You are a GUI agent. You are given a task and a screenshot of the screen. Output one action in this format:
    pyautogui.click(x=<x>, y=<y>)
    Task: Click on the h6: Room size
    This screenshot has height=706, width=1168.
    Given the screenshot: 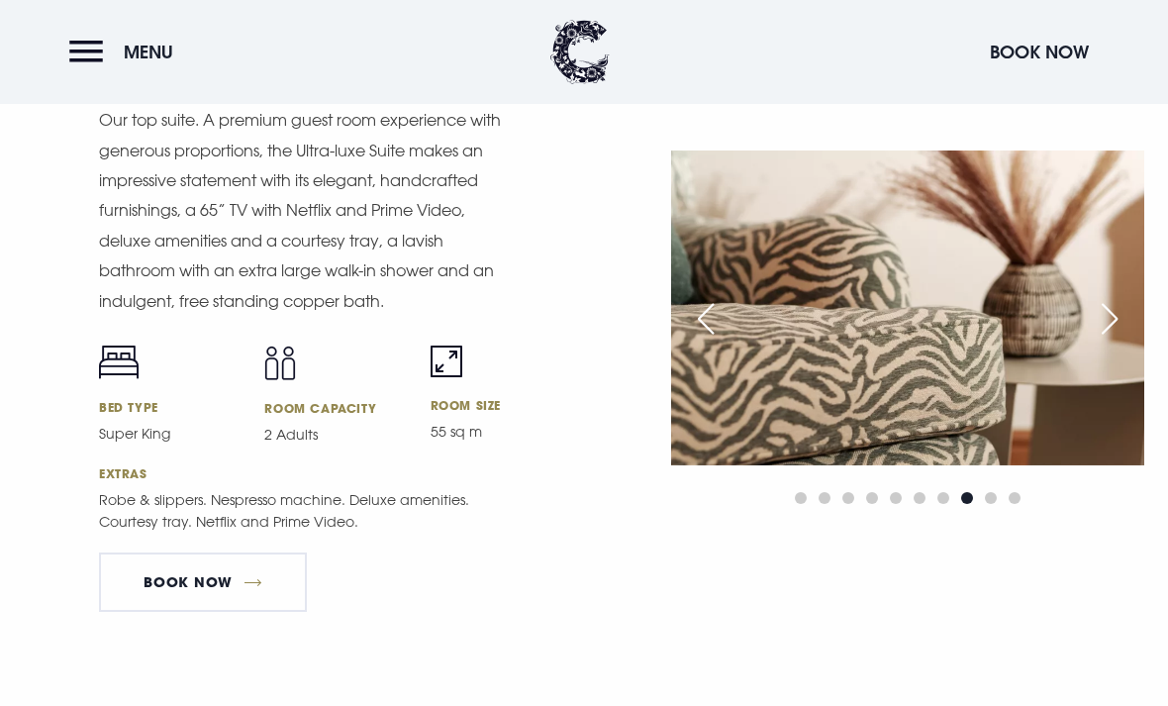 What is the action you would take?
    pyautogui.click(x=501, y=405)
    